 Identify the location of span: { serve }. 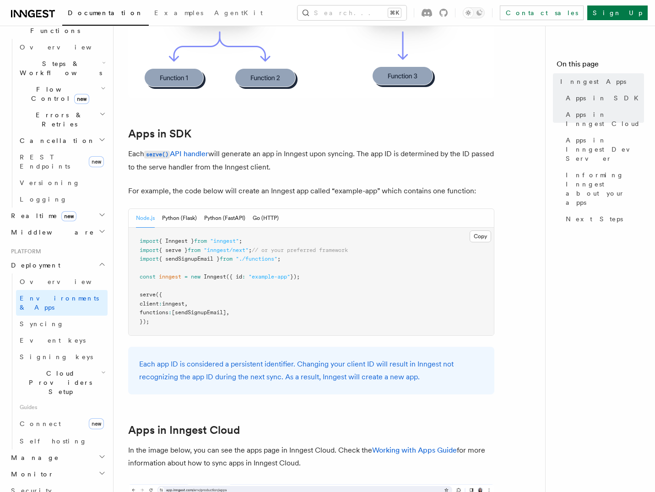
(173, 250).